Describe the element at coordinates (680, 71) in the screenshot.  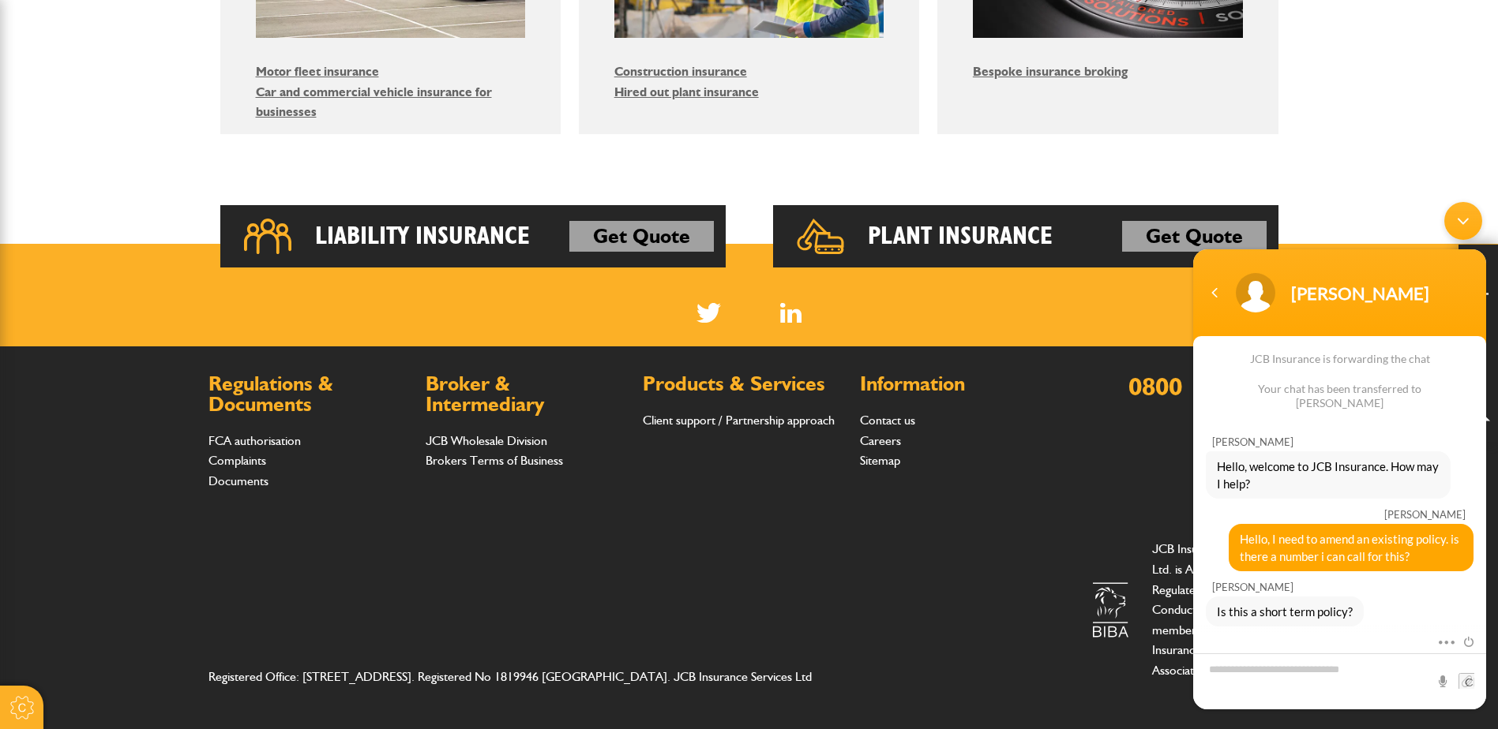
I see `a: Construction insurance` at that location.